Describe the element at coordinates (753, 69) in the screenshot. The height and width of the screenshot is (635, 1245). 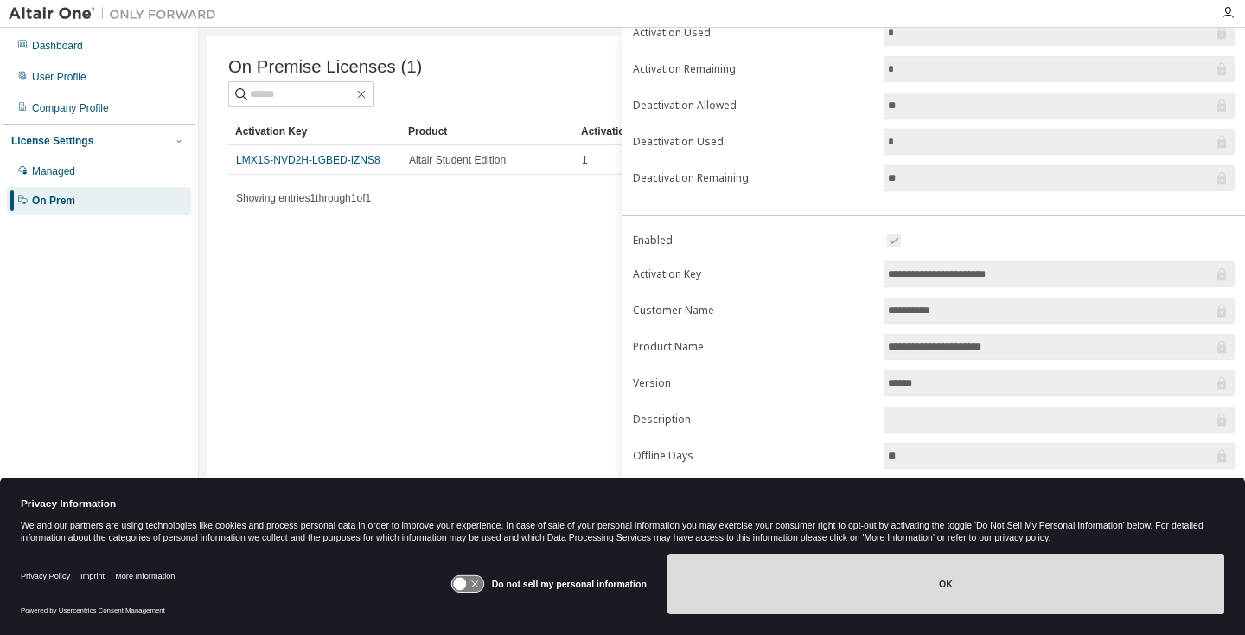
I see `label: Activation Remaining` at that location.